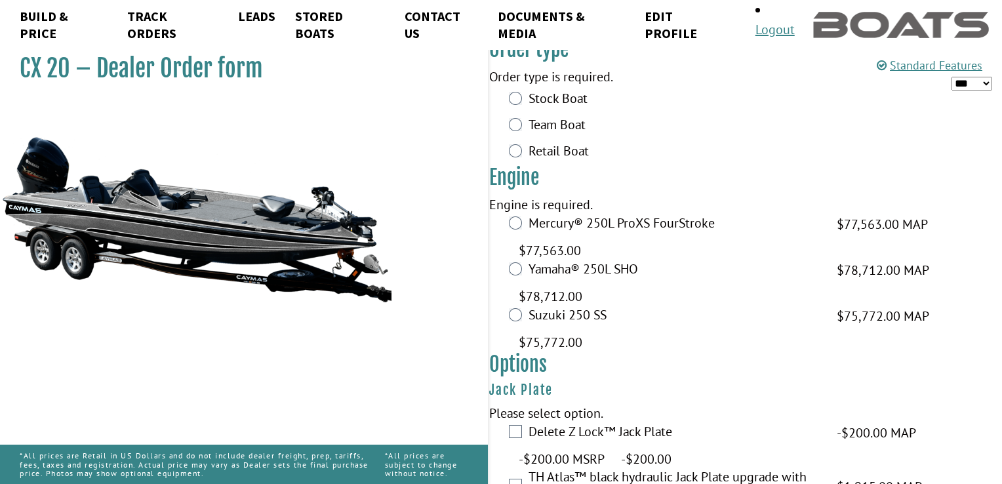 This screenshot has height=484, width=1002. I want to click on div: Please select option., so click(745, 413).